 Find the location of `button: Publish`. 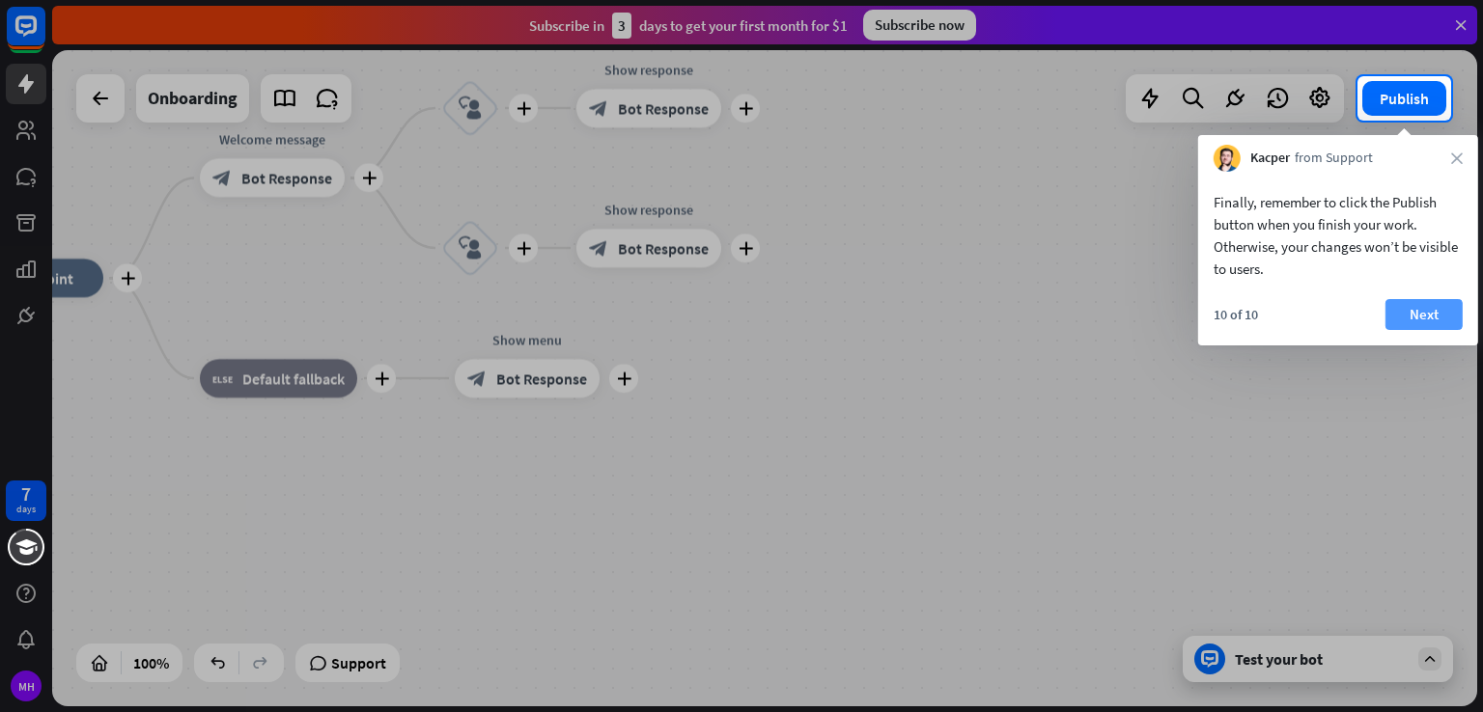

button: Publish is located at coordinates (1404, 98).